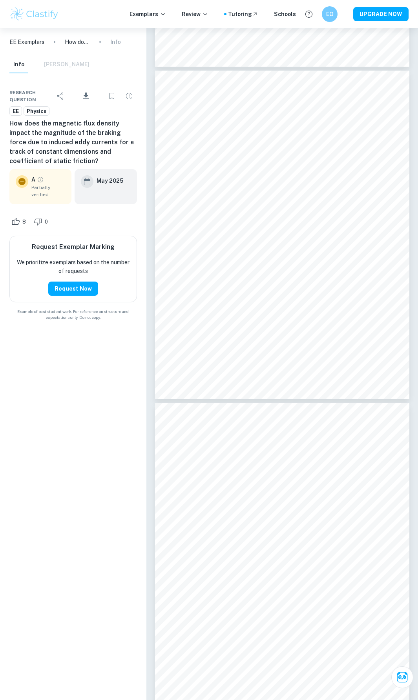 The width and height of the screenshot is (418, 700). What do you see at coordinates (112, 96) in the screenshot?
I see `div: Bookmark` at bounding box center [112, 96].